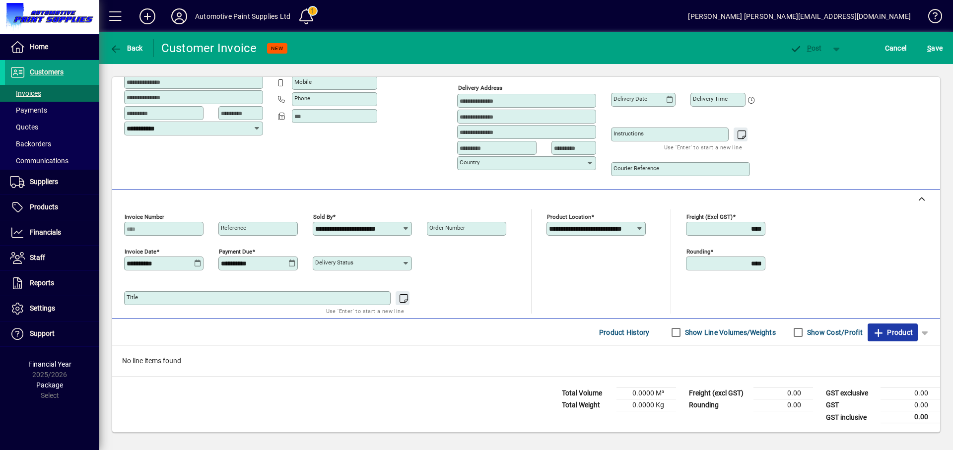 The image size is (953, 450). Describe the element at coordinates (806, 48) in the screenshot. I see `span: ost` at that location.